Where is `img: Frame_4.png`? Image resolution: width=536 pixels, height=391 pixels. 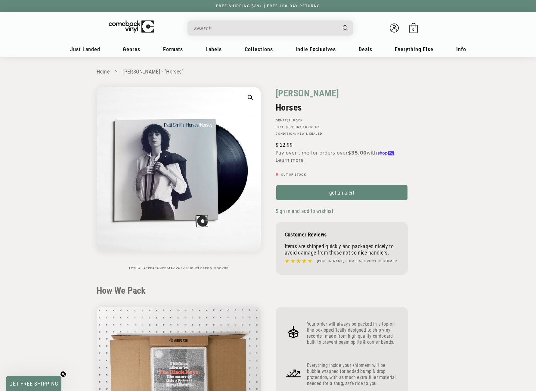 img: Frame_4.png is located at coordinates (294, 332).